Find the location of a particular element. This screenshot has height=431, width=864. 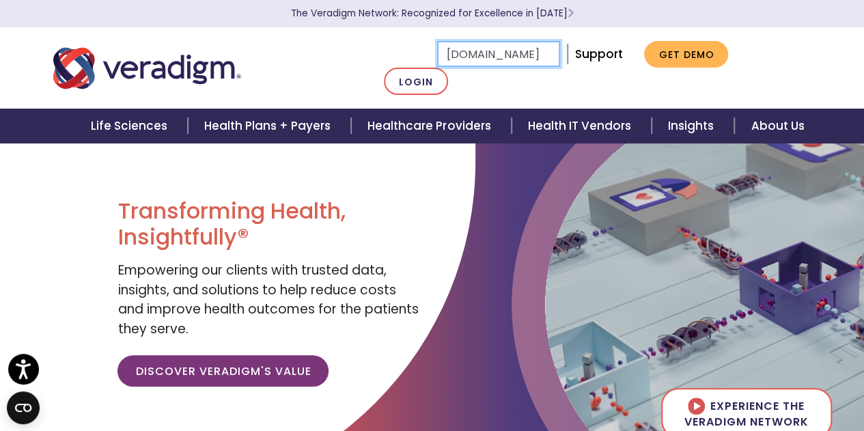

a: Life Sciences is located at coordinates (131, 126).